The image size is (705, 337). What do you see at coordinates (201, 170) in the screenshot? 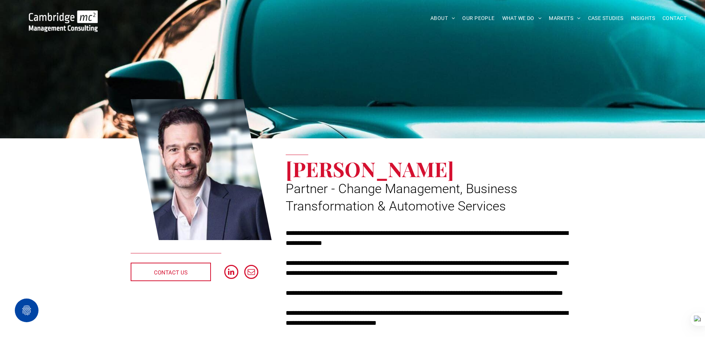
I see `a: Daniel Fitzsimmons | Partner - Change Management` at bounding box center [201, 170].